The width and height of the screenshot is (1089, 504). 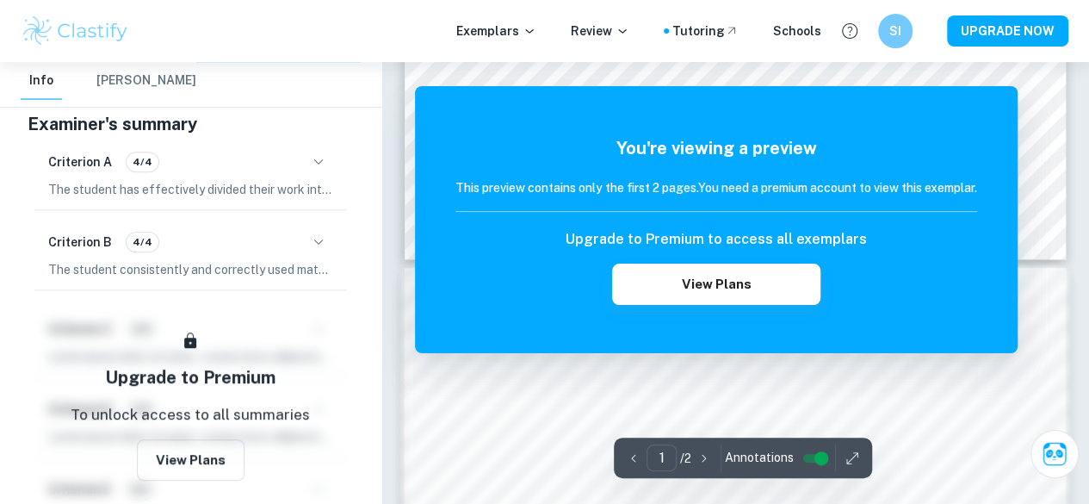 What do you see at coordinates (716, 239) in the screenshot?
I see `h6: Upgrade to Premium to access all exemplars` at bounding box center [716, 239].